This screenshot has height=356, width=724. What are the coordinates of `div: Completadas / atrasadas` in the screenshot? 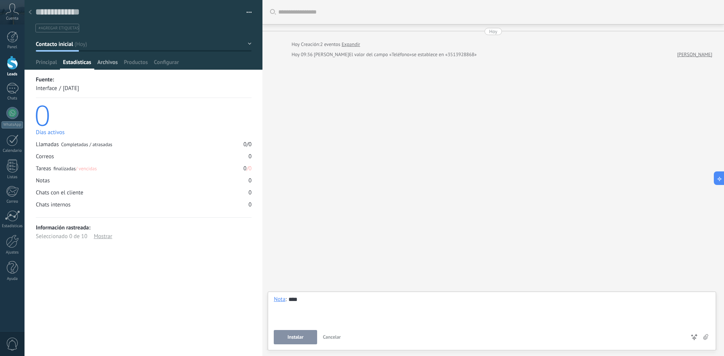 It's located at (87, 145).